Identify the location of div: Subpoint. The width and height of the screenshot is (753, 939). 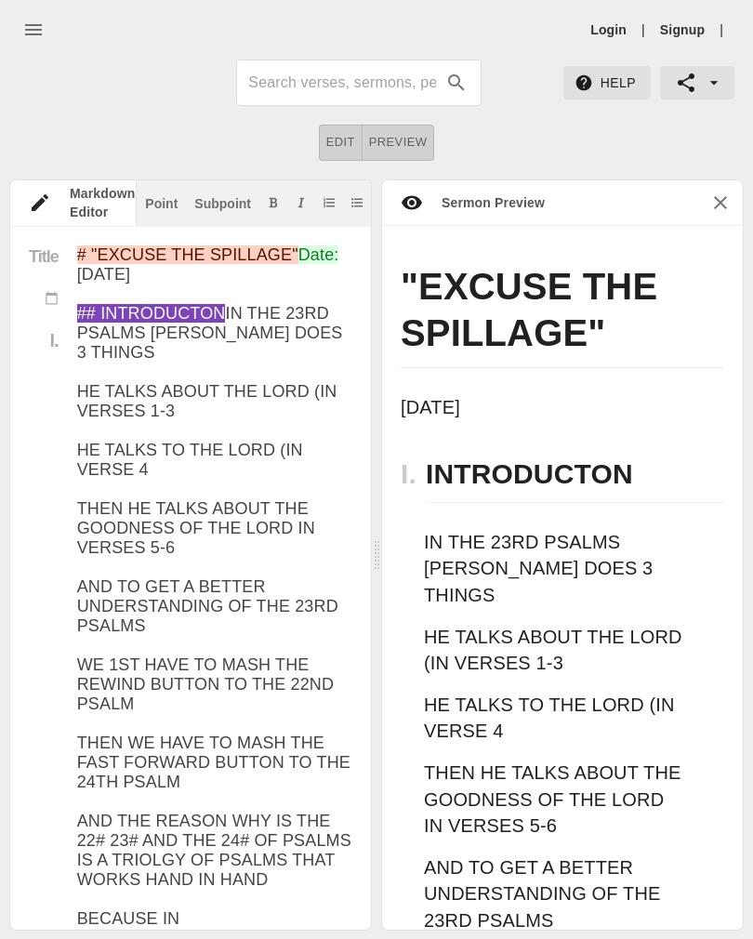
(222, 204).